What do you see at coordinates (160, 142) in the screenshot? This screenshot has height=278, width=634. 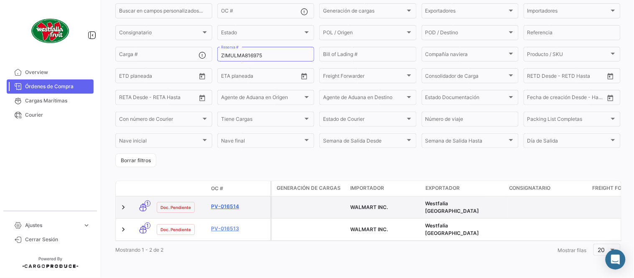 I see `span: Nave inicial` at bounding box center [160, 142].